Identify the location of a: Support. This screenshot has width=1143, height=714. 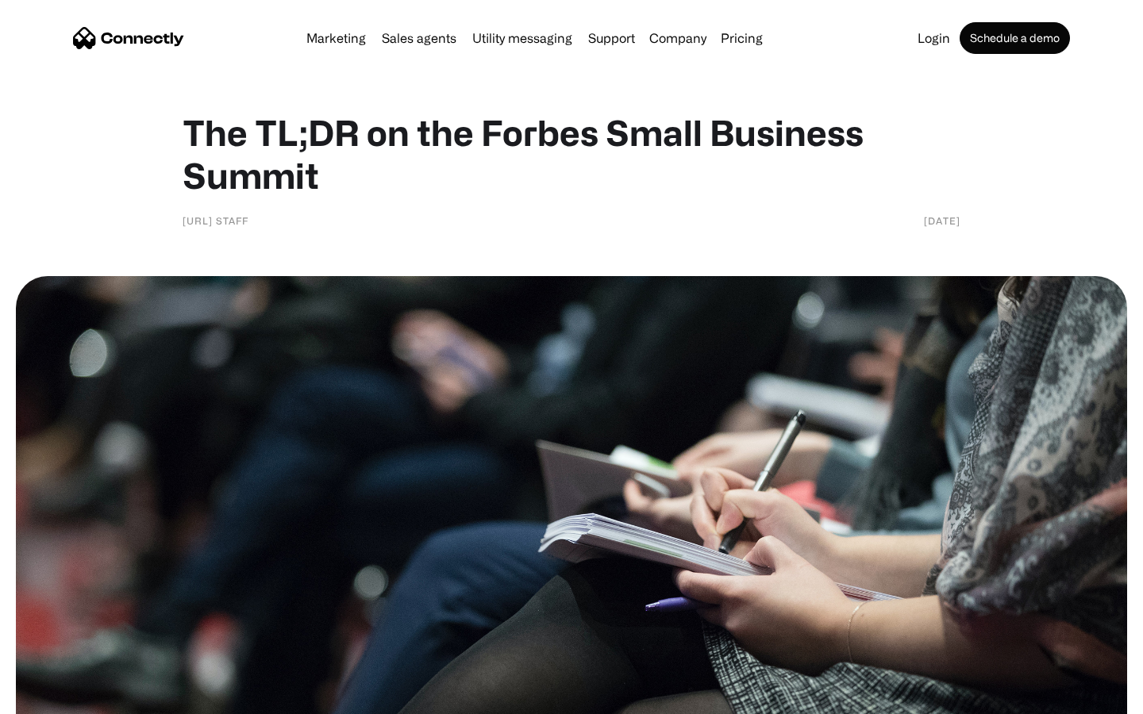
(611, 38).